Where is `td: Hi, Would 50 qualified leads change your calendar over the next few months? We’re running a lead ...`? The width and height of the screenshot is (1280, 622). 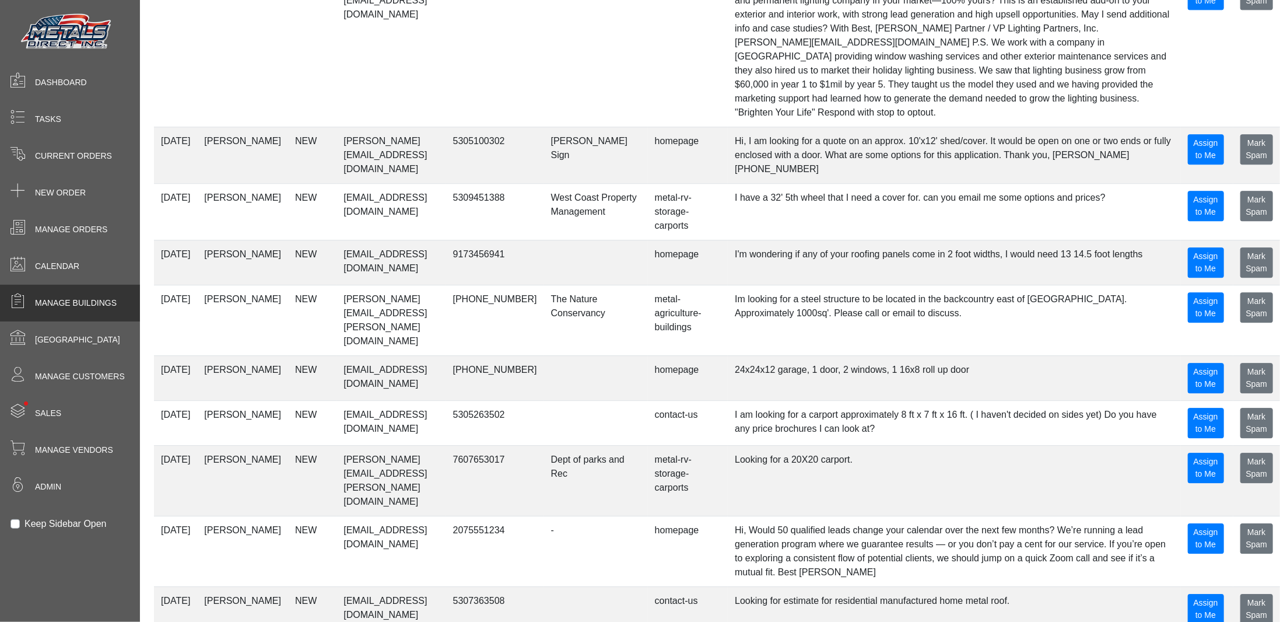
td: Hi, Would 50 qualified leads change your calendar over the next few months? We’re running a lead ... is located at coordinates (954, 550).